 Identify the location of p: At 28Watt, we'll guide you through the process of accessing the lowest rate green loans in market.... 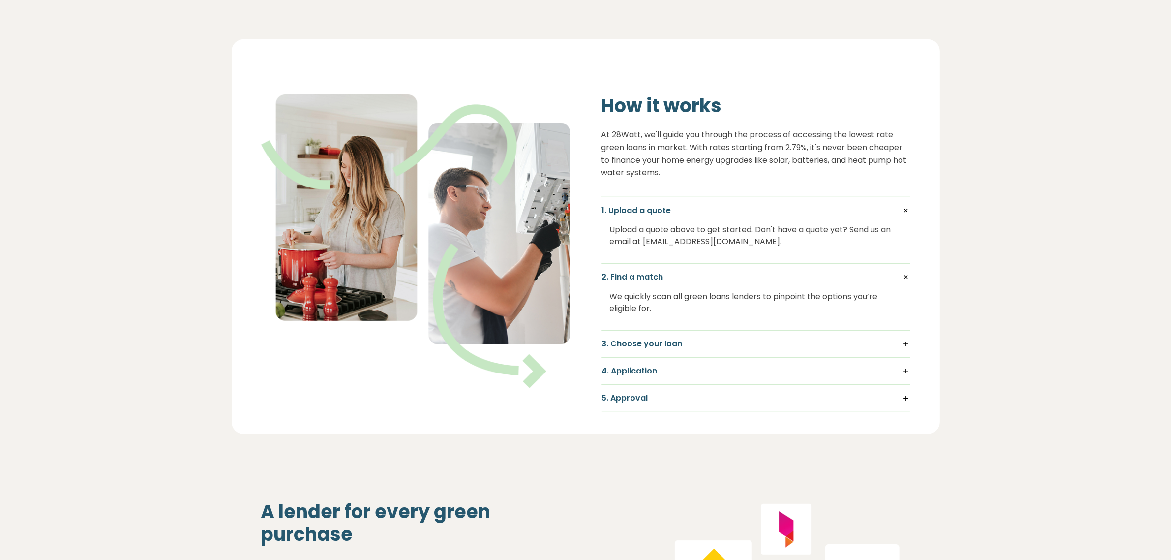
(756, 153).